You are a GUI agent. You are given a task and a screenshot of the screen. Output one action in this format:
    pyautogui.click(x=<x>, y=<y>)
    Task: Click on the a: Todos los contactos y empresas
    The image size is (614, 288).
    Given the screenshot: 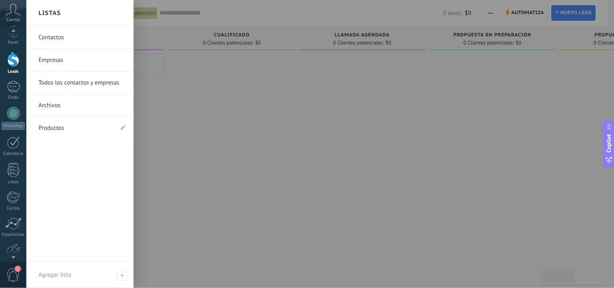 What is the action you would take?
    pyautogui.click(x=82, y=83)
    